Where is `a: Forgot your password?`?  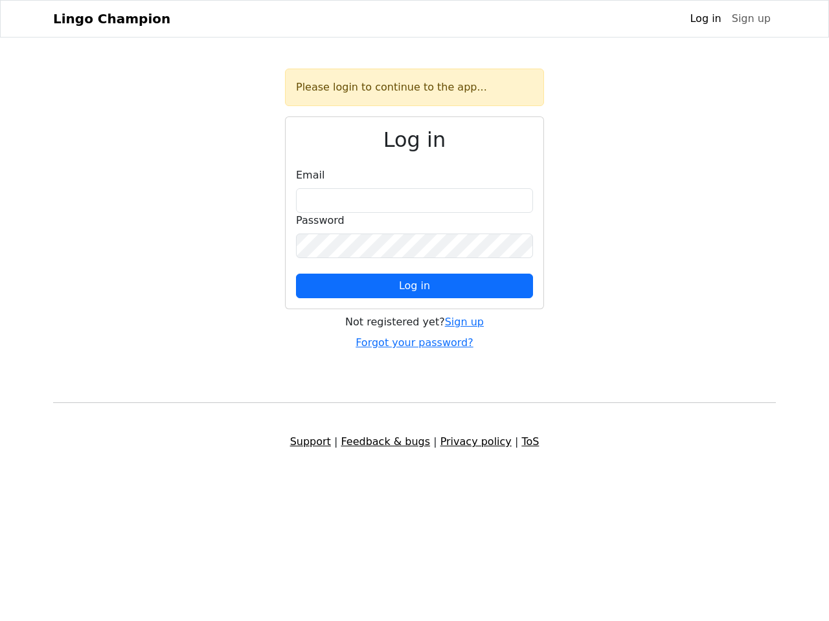 a: Forgot your password? is located at coordinates (414, 342).